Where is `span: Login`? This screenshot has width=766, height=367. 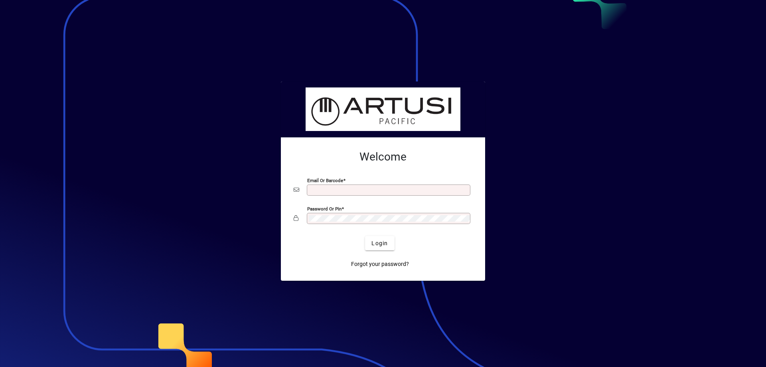
span: Login is located at coordinates (379, 243).